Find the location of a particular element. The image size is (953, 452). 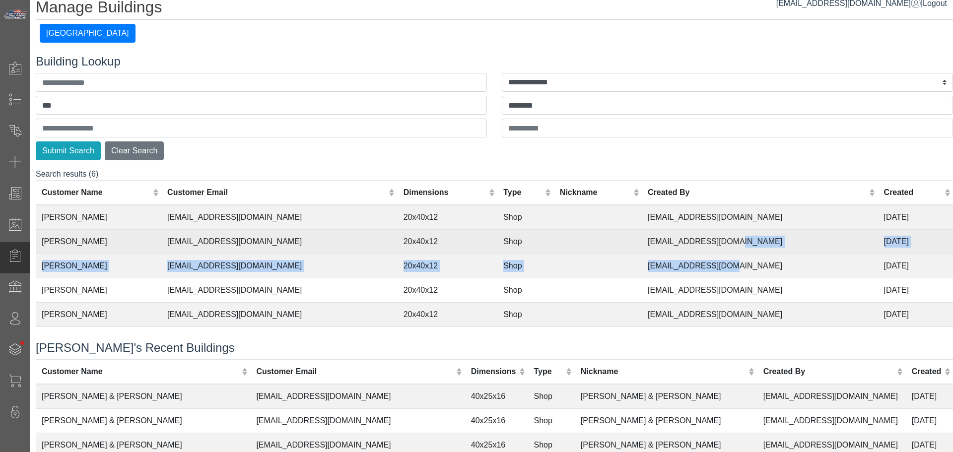

img: Metals Direct Inc Logo is located at coordinates (15, 14).